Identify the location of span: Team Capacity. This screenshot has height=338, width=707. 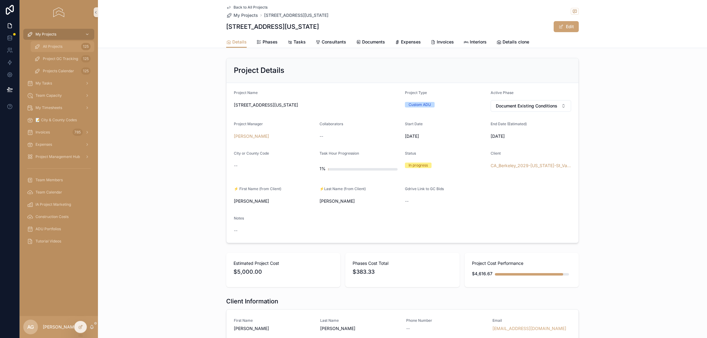
(49, 95).